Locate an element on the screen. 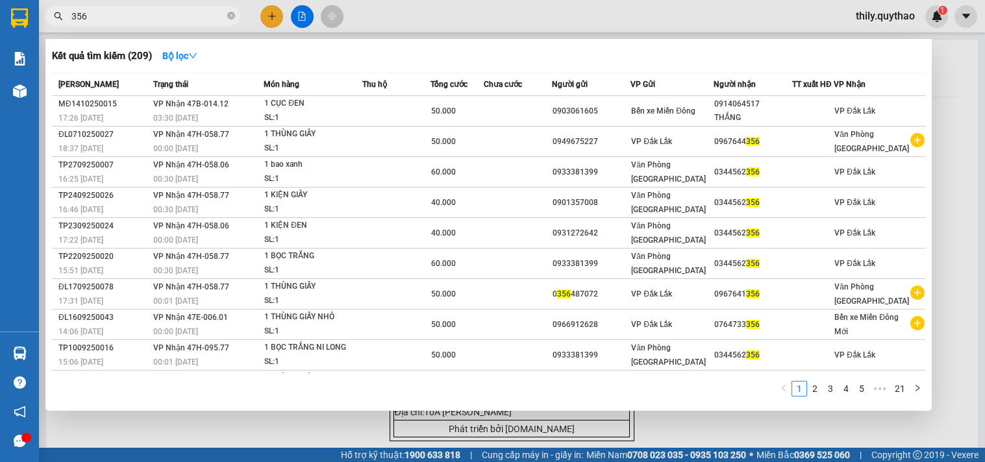 The width and height of the screenshot is (985, 462). img: warehouse-icon is located at coordinates (19, 353).